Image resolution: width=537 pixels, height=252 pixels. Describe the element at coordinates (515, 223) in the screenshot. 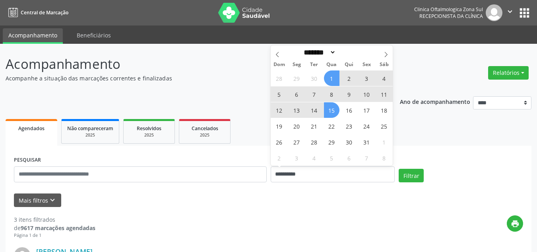

I see `button: print` at that location.